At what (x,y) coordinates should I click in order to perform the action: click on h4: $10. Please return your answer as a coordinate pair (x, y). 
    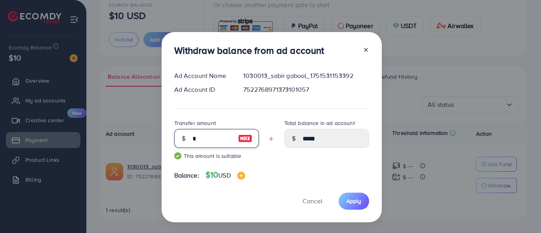
    Looking at the image, I should click on (225, 175).